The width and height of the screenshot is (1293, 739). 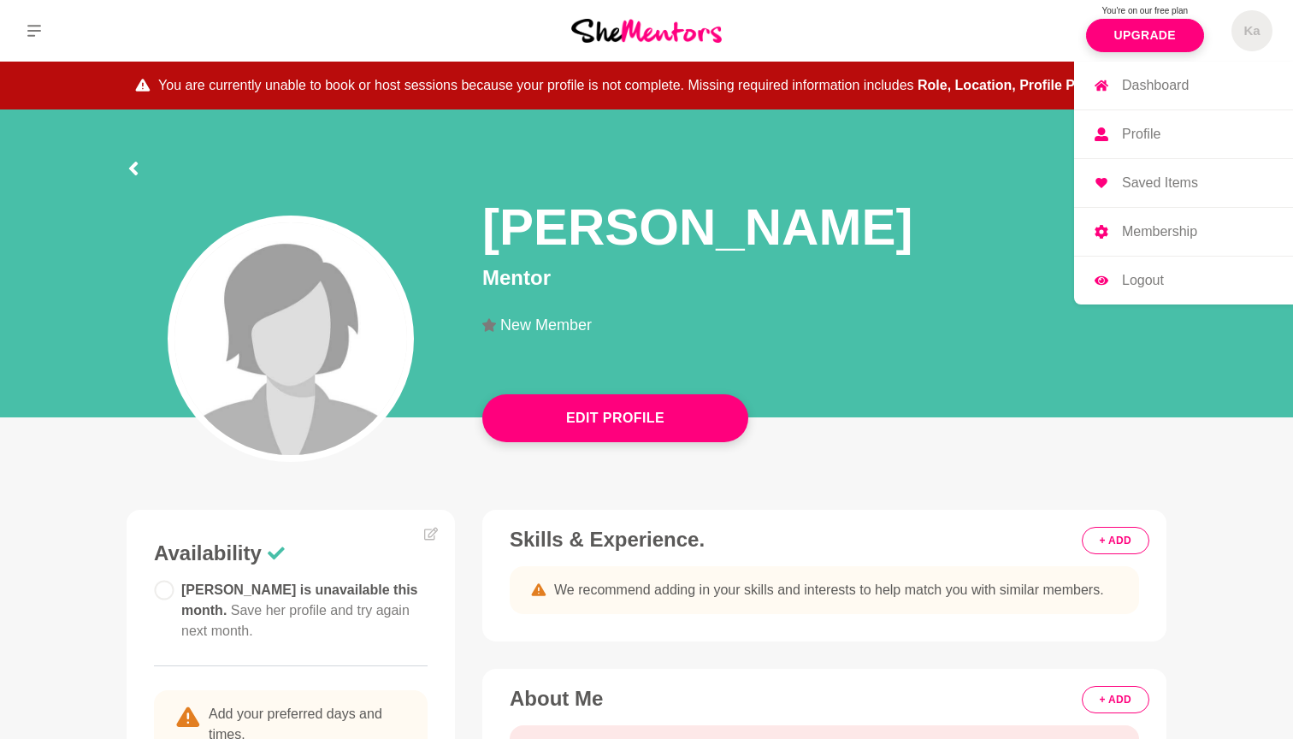 I want to click on h5: Ka, so click(x=1251, y=31).